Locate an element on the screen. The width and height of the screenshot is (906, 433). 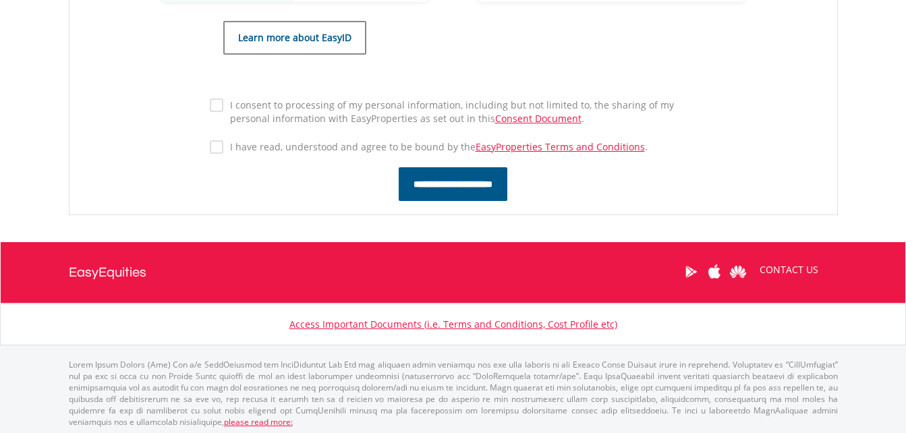
a: EasyProperties Terms and Conditions is located at coordinates (560, 146).